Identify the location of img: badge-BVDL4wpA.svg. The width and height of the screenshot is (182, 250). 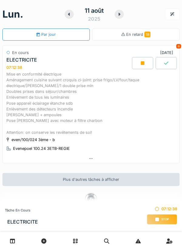
(91, 199).